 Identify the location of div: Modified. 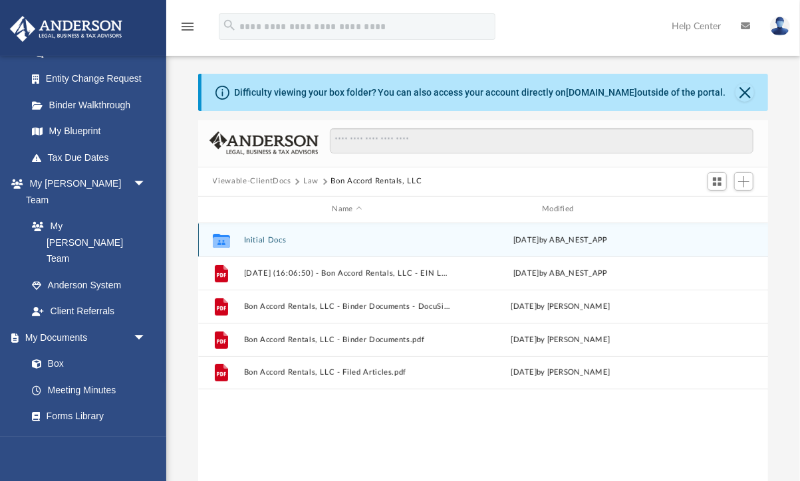
(560, 209).